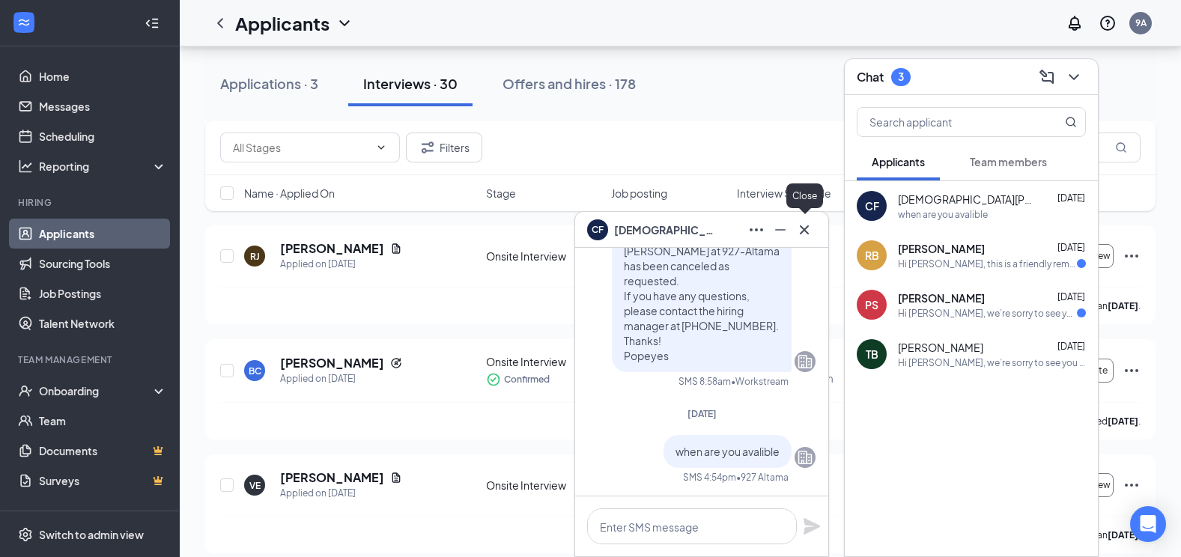 The height and width of the screenshot is (557, 1181). What do you see at coordinates (1073, 77) in the screenshot?
I see `button: ChevronDown` at bounding box center [1073, 77].